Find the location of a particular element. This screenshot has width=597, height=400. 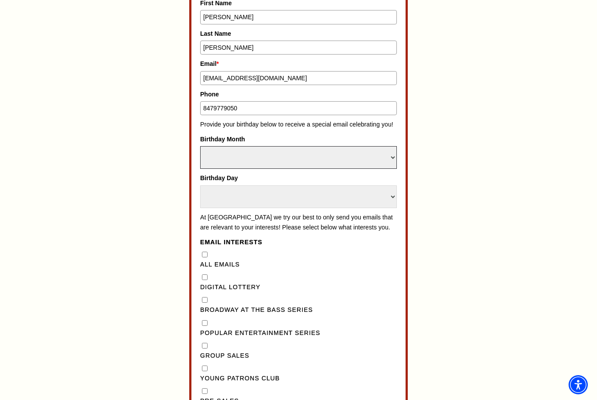

div: Accessibility Menu is located at coordinates (578, 385).